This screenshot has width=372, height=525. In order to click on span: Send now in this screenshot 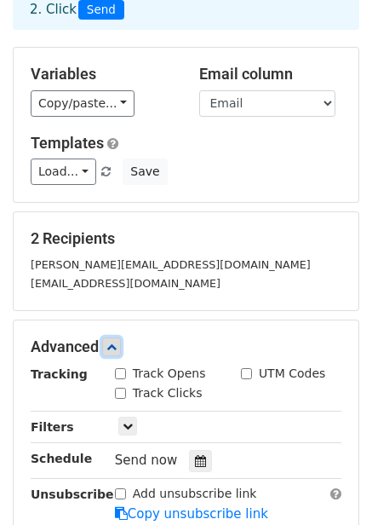, I will do `click(146, 460)`.